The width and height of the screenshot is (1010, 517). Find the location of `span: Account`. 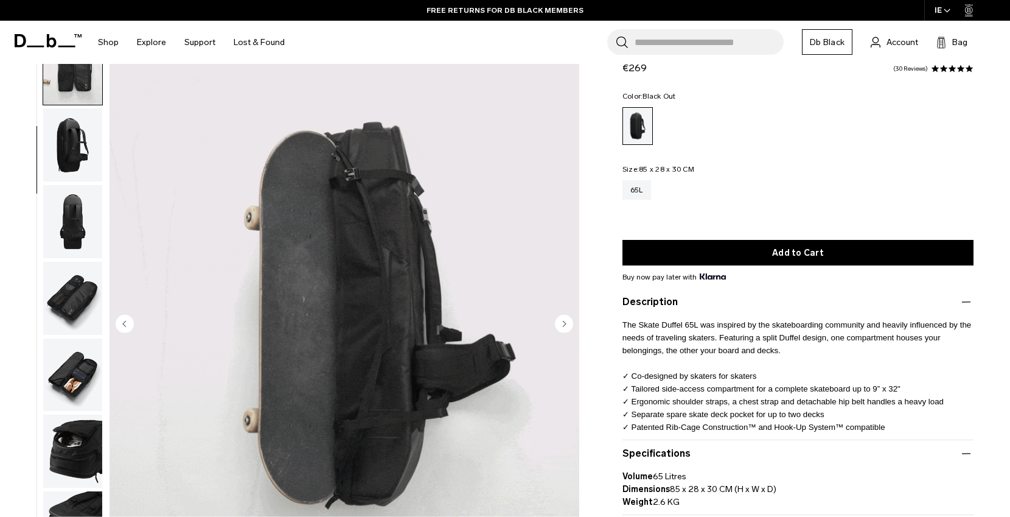

span: Account is located at coordinates (903, 42).